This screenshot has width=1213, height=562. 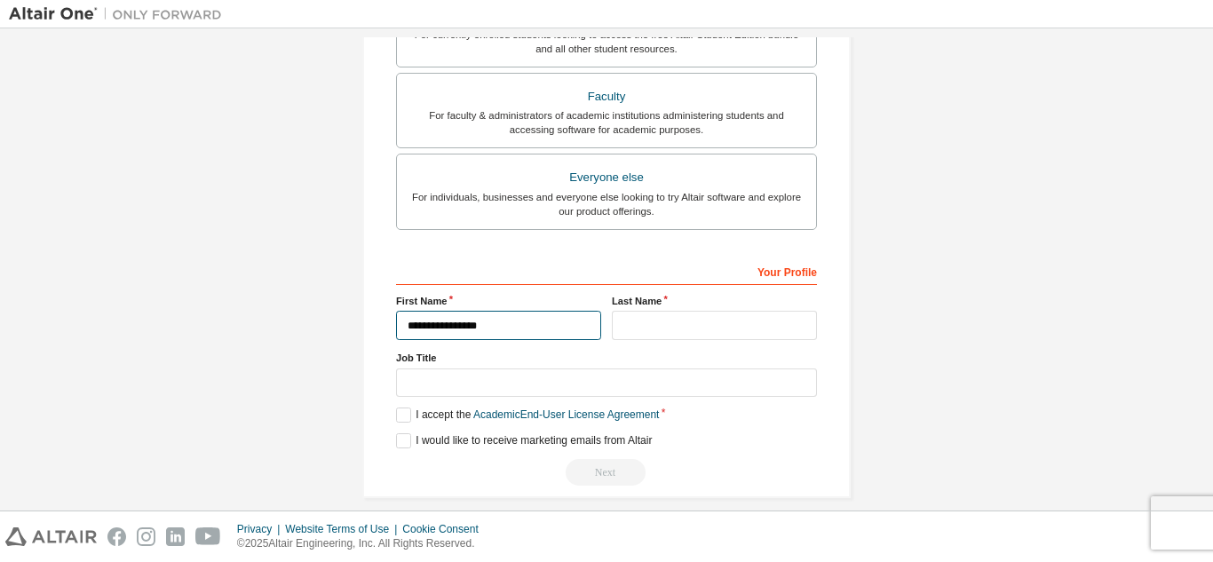 I want to click on div: Privacy, so click(x=261, y=529).